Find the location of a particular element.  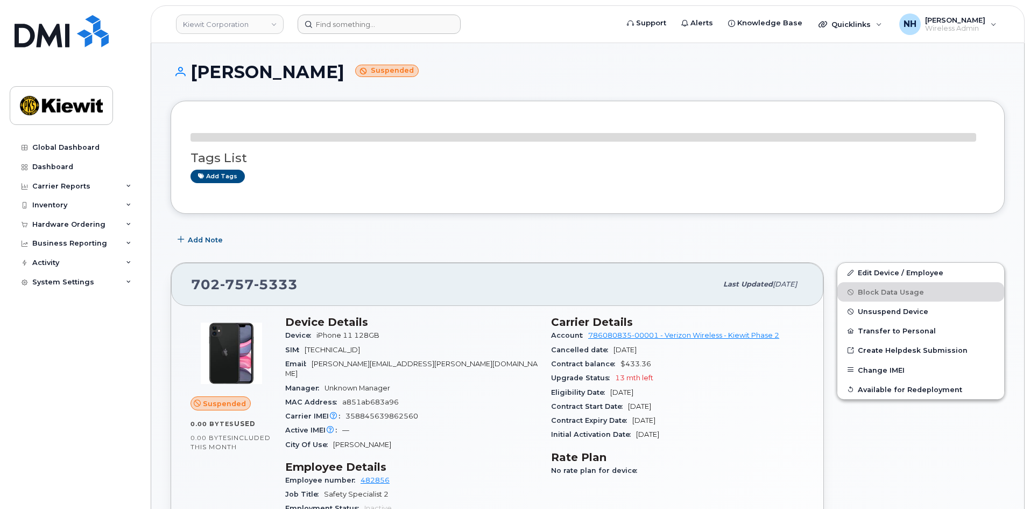

a: Edit Device / Employee is located at coordinates (921, 272).